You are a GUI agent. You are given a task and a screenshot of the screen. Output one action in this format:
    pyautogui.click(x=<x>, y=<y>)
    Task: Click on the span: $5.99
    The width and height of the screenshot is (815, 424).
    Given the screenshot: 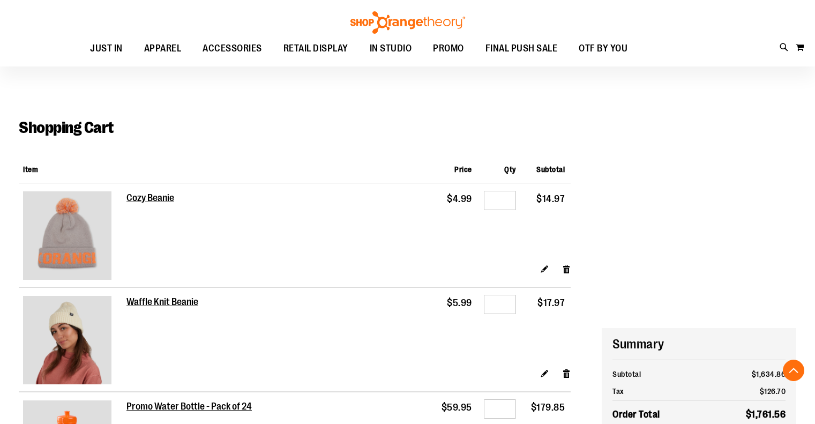 What is the action you would take?
    pyautogui.click(x=459, y=303)
    